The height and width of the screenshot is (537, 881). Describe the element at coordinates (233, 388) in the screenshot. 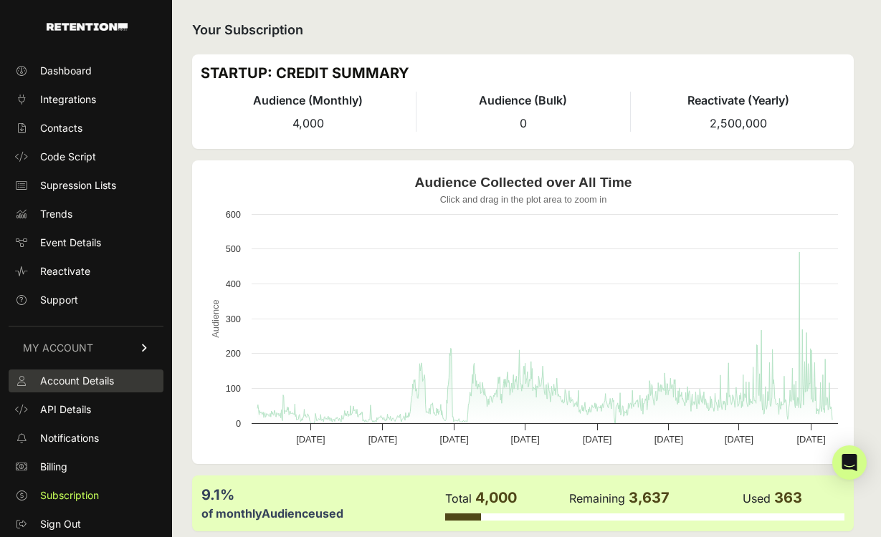

I see `text: 100` at that location.